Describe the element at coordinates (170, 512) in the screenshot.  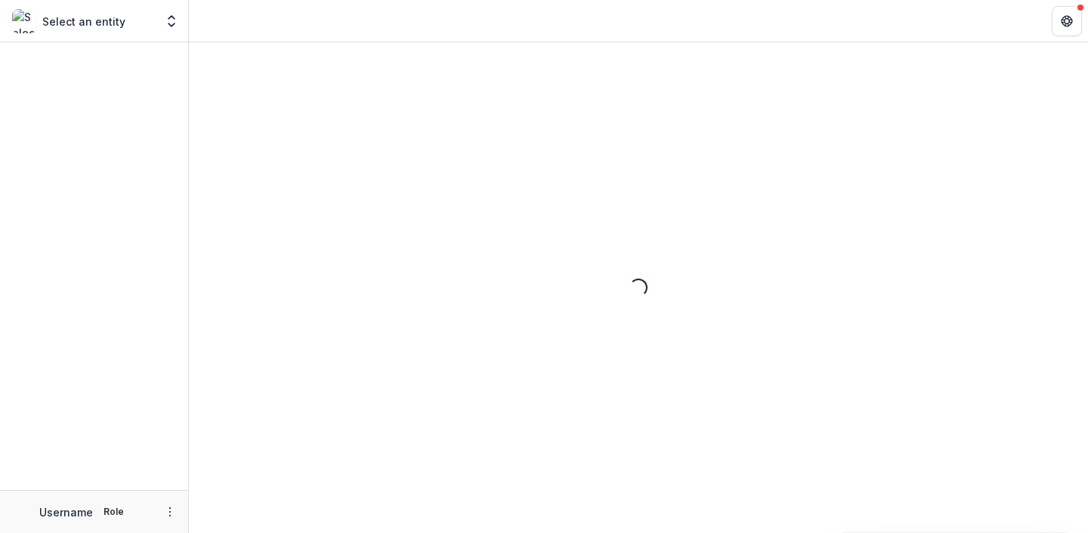
I see `button: More` at that location.